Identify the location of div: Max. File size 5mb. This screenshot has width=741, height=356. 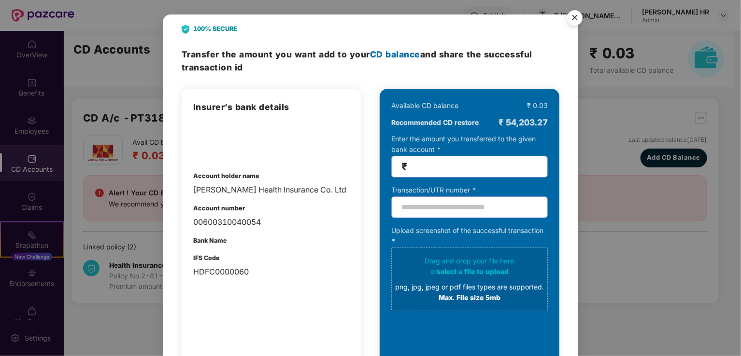
(469, 298).